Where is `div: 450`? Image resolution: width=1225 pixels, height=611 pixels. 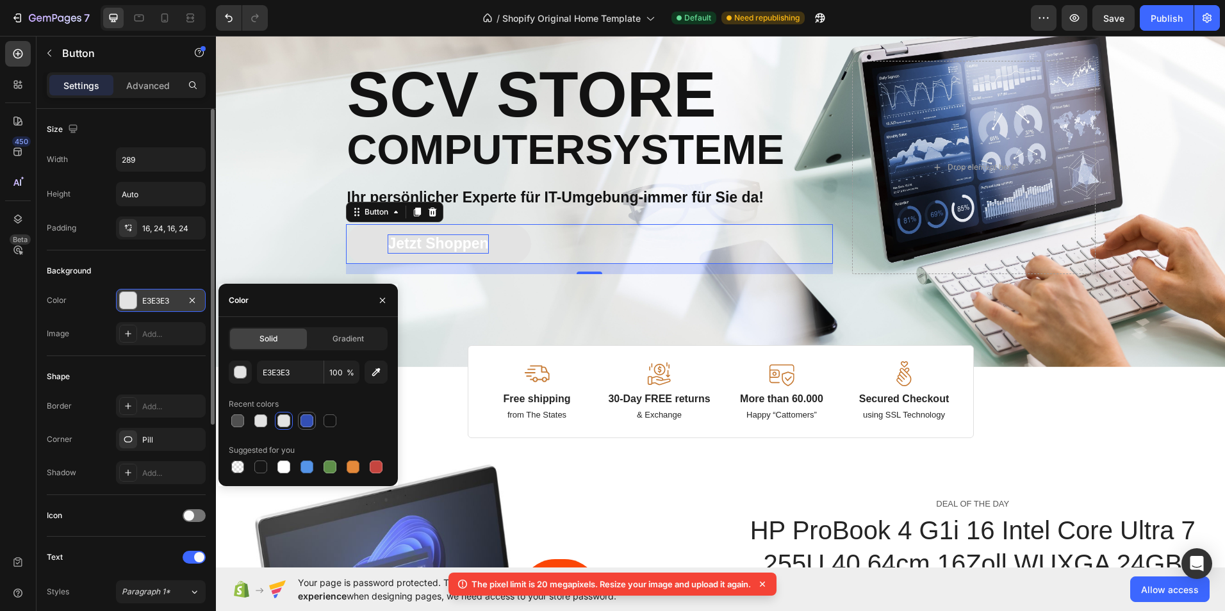 div: 450 is located at coordinates (21, 142).